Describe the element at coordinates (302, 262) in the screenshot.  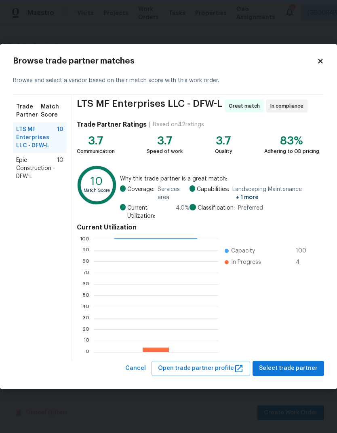
I see `span: 4` at that location.